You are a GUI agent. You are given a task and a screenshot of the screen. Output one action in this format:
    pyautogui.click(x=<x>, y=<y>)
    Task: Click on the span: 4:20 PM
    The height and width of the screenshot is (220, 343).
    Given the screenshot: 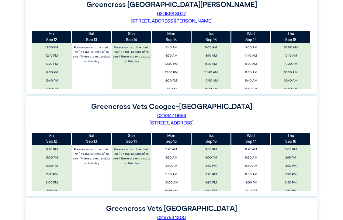 What is the action you would take?
    pyautogui.click(x=211, y=174)
    